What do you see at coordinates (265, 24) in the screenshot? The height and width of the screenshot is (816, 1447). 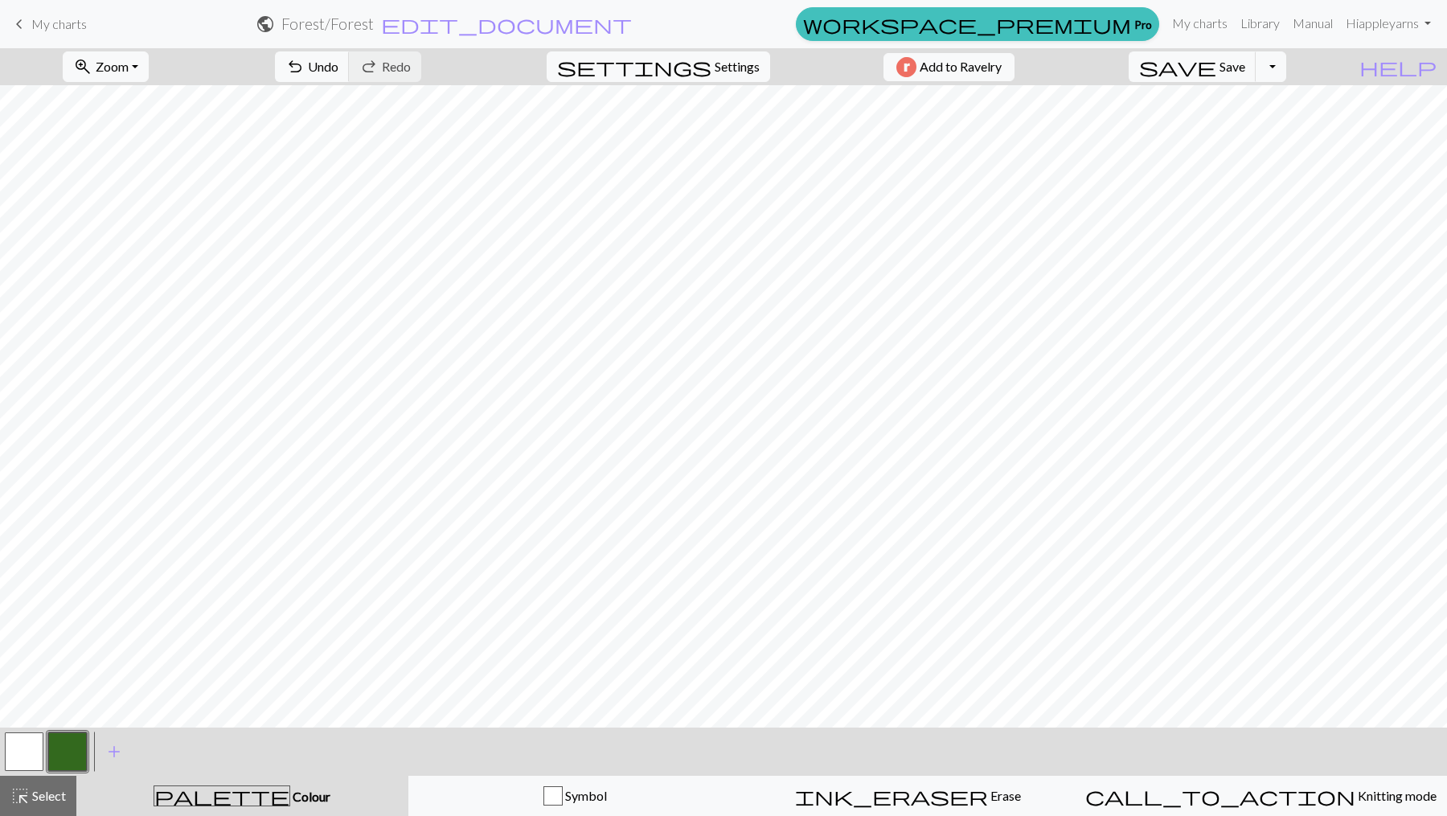 I see `span: public` at bounding box center [265, 24].